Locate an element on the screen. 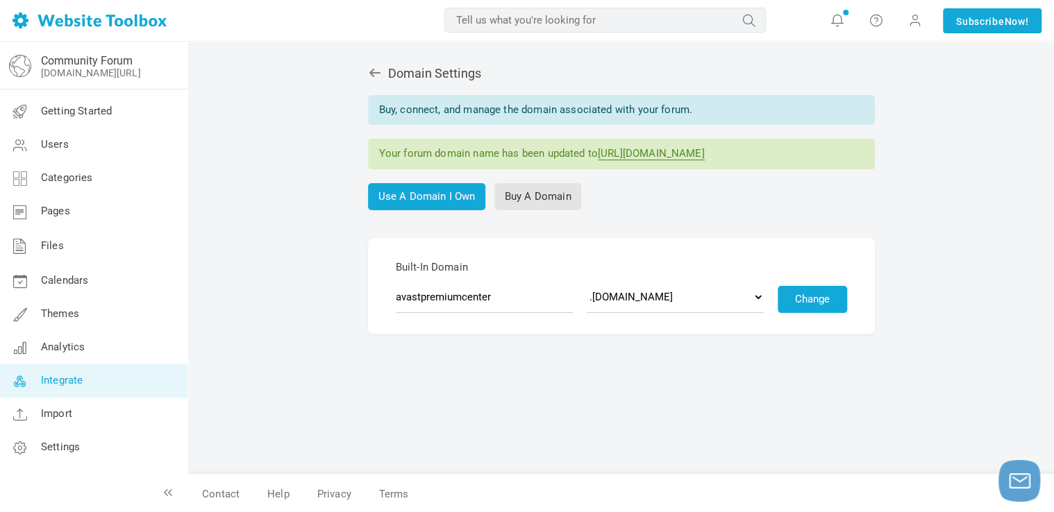 The image size is (1054, 512). span: Files is located at coordinates (52, 246).